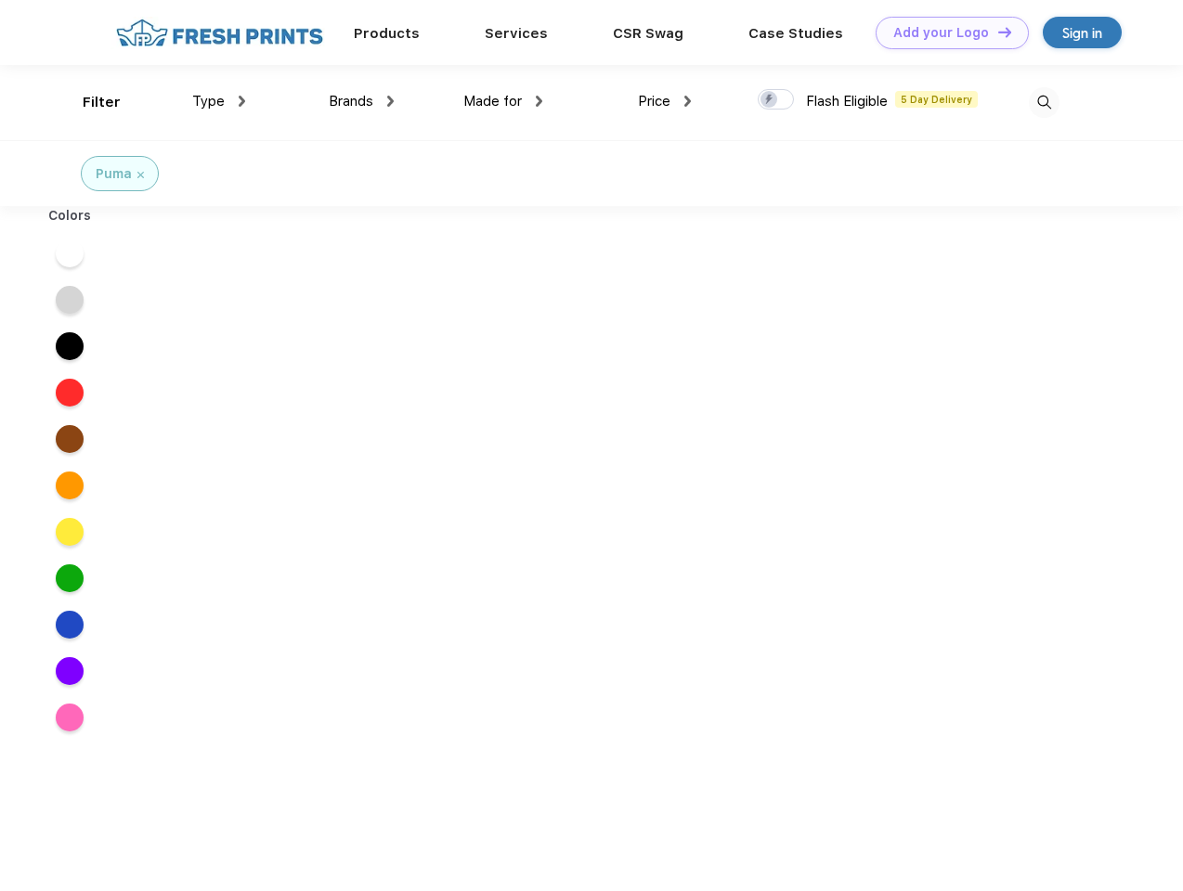 This screenshot has height=891, width=1183. What do you see at coordinates (936, 99) in the screenshot?
I see `span: 5 Day Delivery` at bounding box center [936, 99].